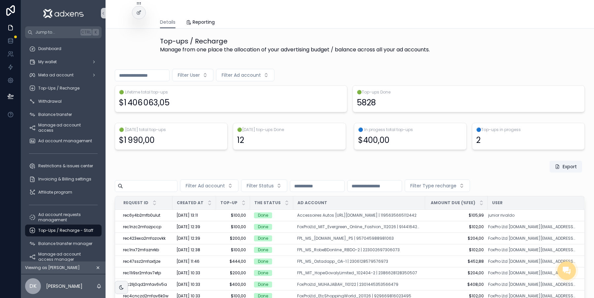 The width and height of the screenshot is (594, 298). I want to click on span: $200,00, so click(233, 239).